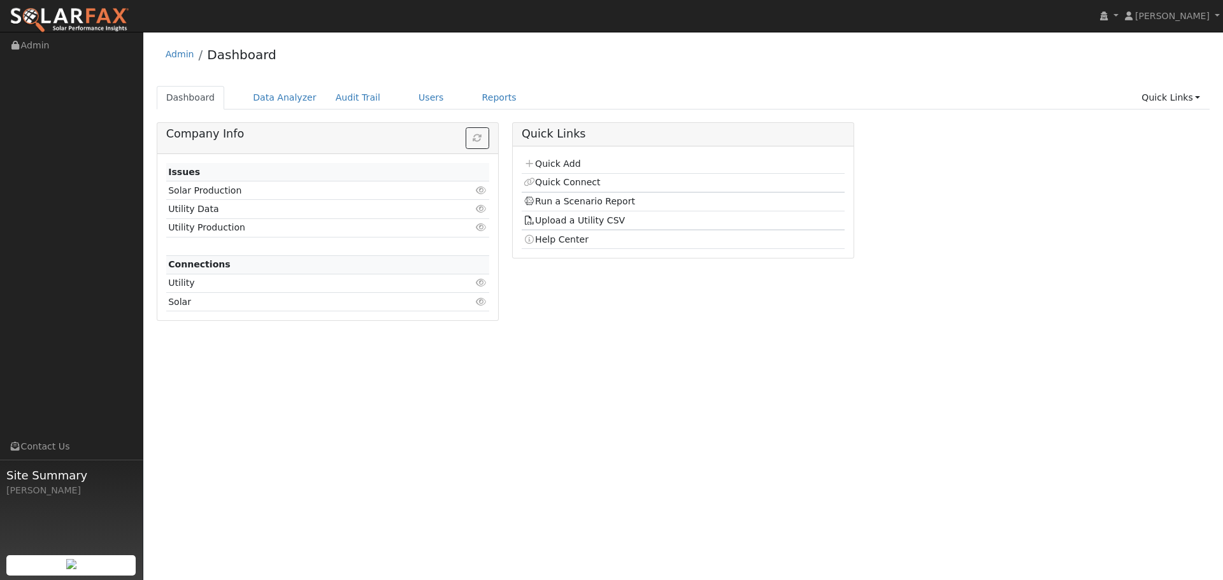 The height and width of the screenshot is (580, 1223). Describe the element at coordinates (574, 220) in the screenshot. I see `a: Upload a Utility CSV` at that location.